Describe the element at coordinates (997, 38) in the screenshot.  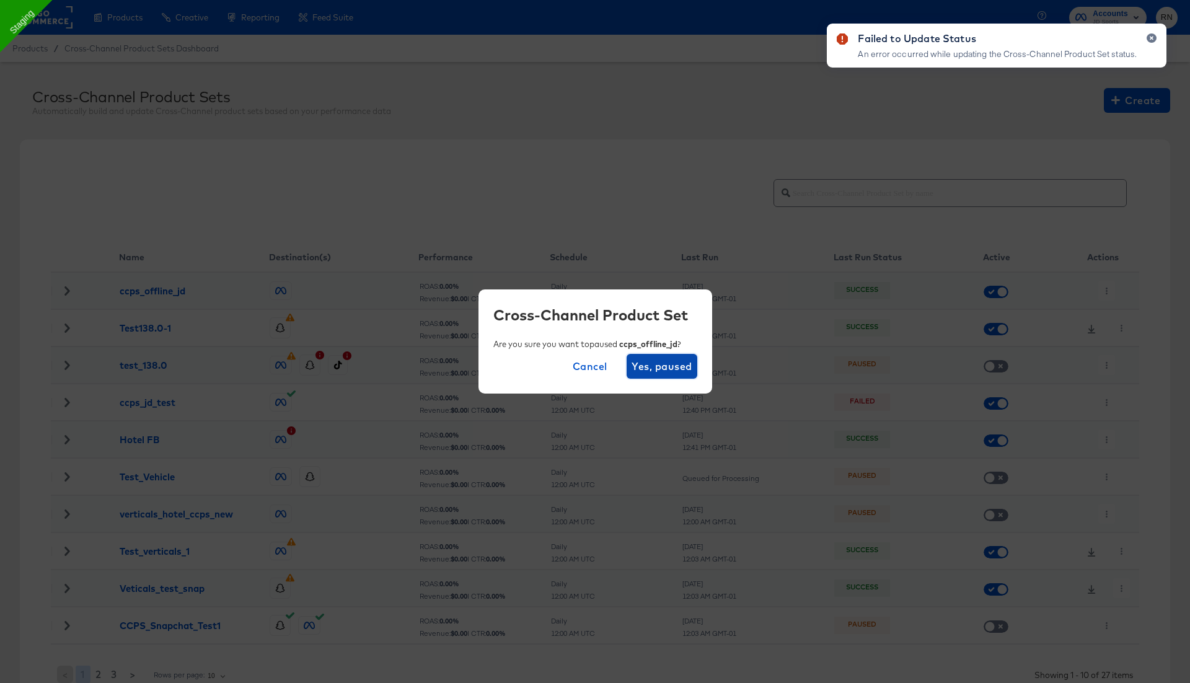
I see `div: Failed to Update Status` at that location.